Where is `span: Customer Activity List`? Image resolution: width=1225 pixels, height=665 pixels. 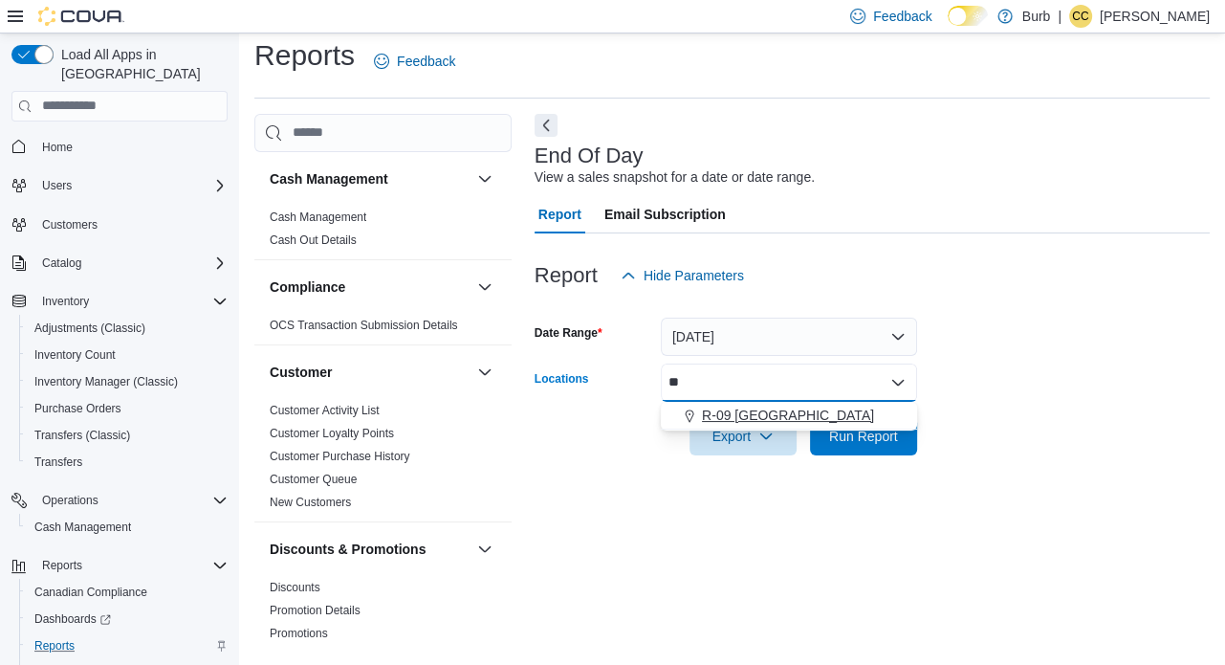 span: Customer Activity List is located at coordinates (324, 410).